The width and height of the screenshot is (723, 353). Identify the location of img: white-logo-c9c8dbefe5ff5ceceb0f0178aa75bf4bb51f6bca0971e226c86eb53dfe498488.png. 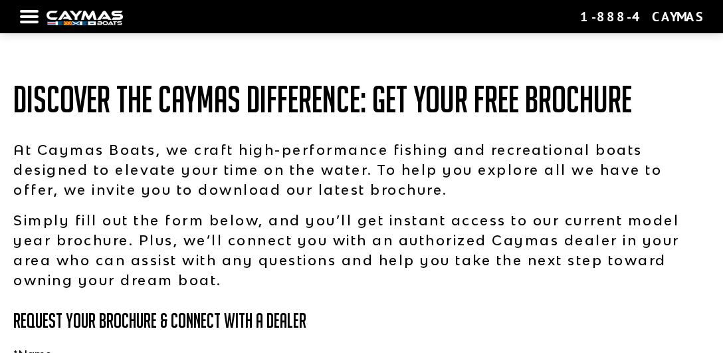
(84, 17).